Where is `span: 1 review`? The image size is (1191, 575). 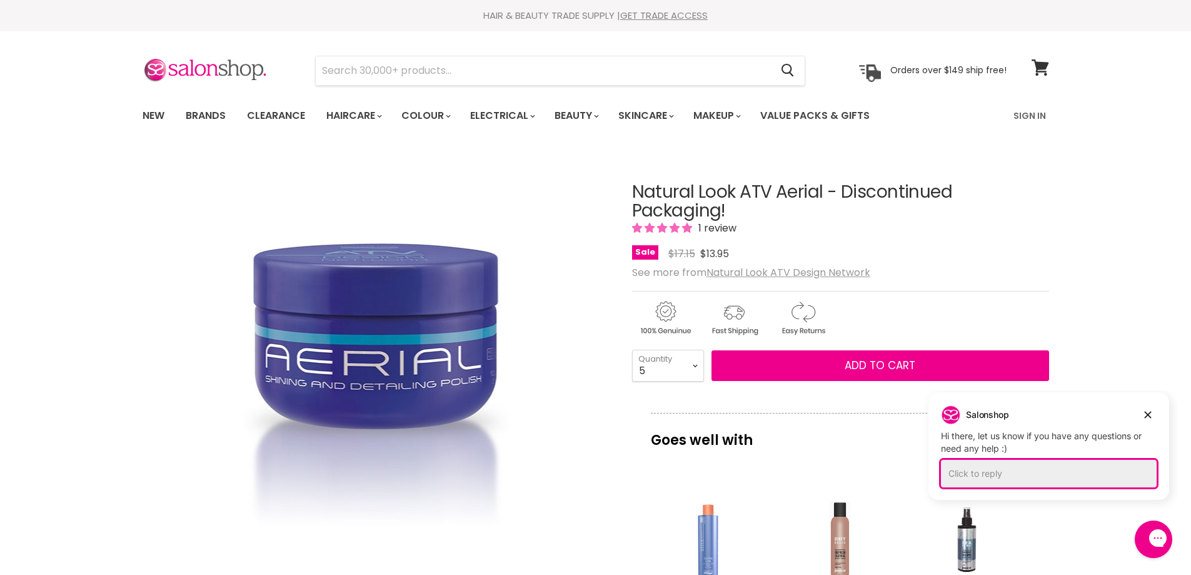 span: 1 review is located at coordinates (715, 228).